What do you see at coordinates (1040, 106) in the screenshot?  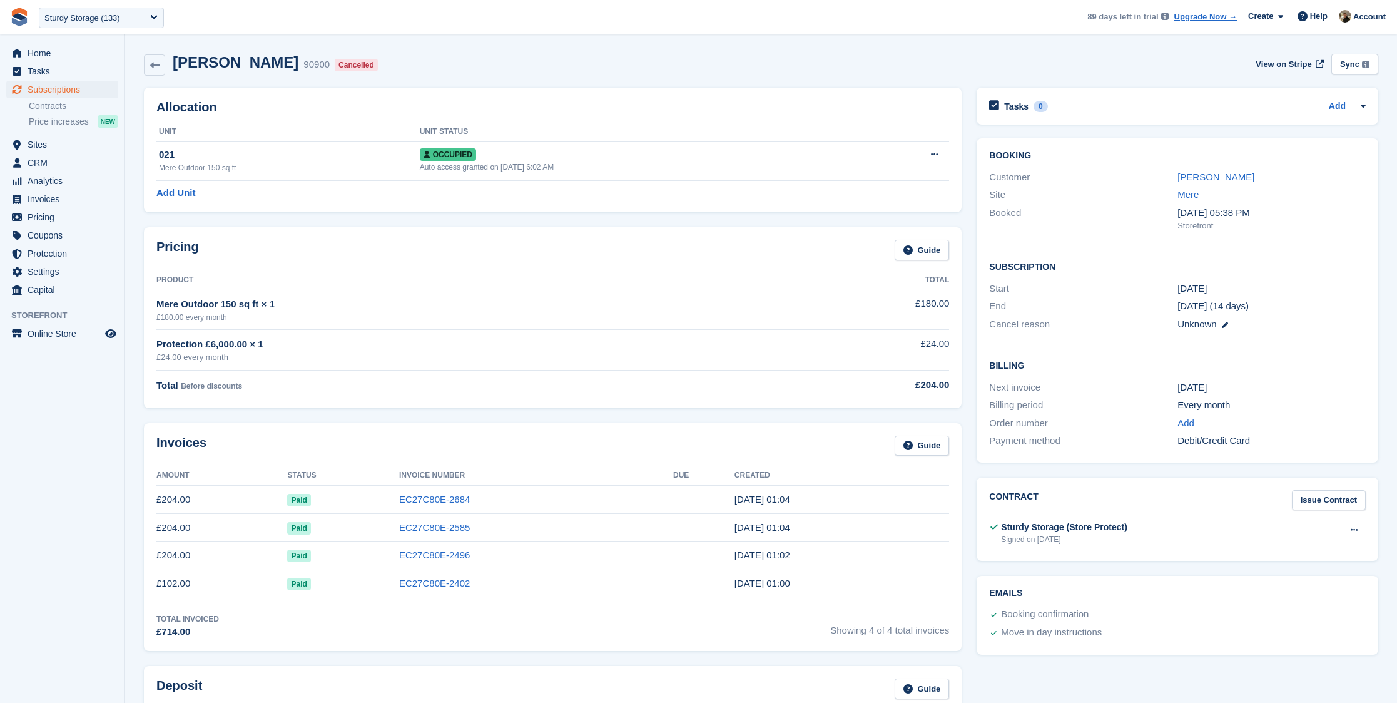 I see `div: 0` at bounding box center [1040, 106].